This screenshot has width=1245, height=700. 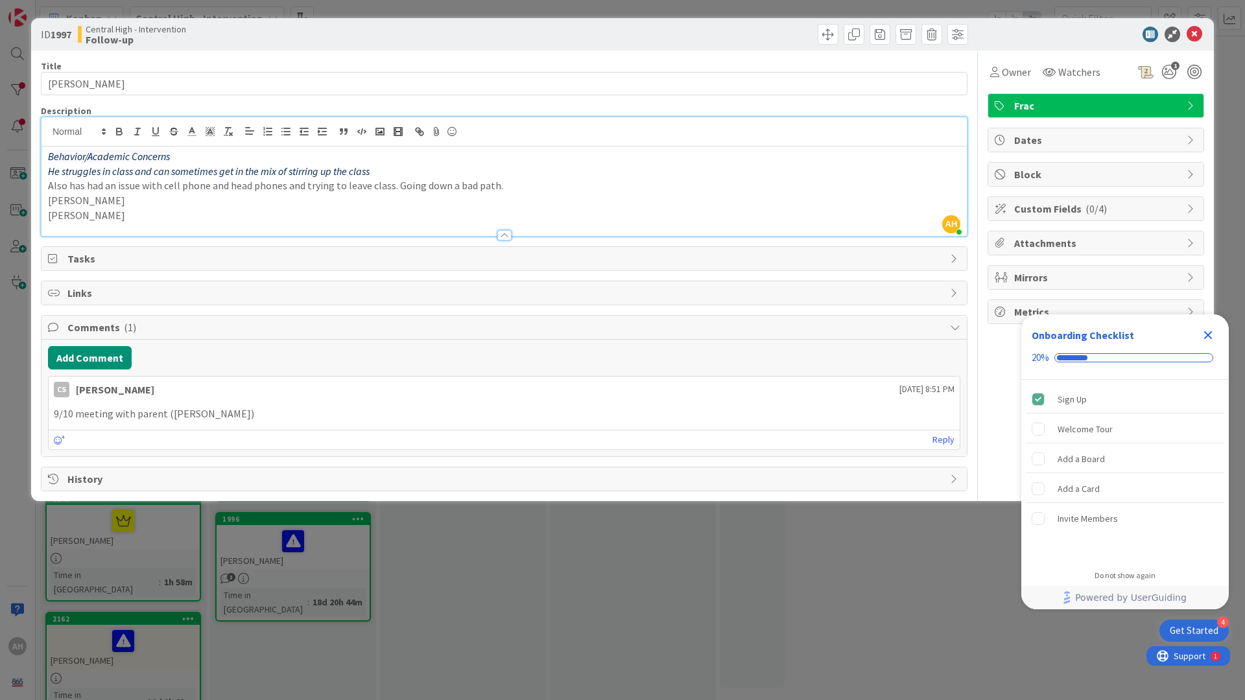 I want to click on div: Sign Up, so click(x=1072, y=399).